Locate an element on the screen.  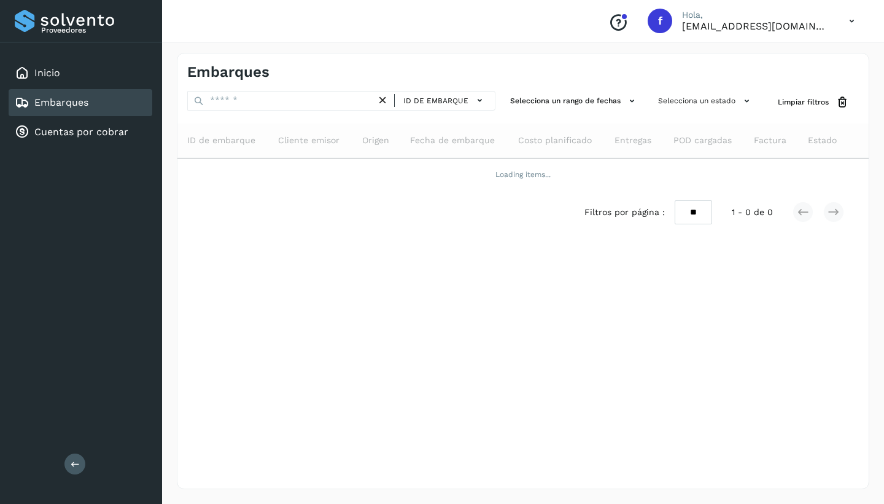
span: POD cargadas is located at coordinates (703, 140).